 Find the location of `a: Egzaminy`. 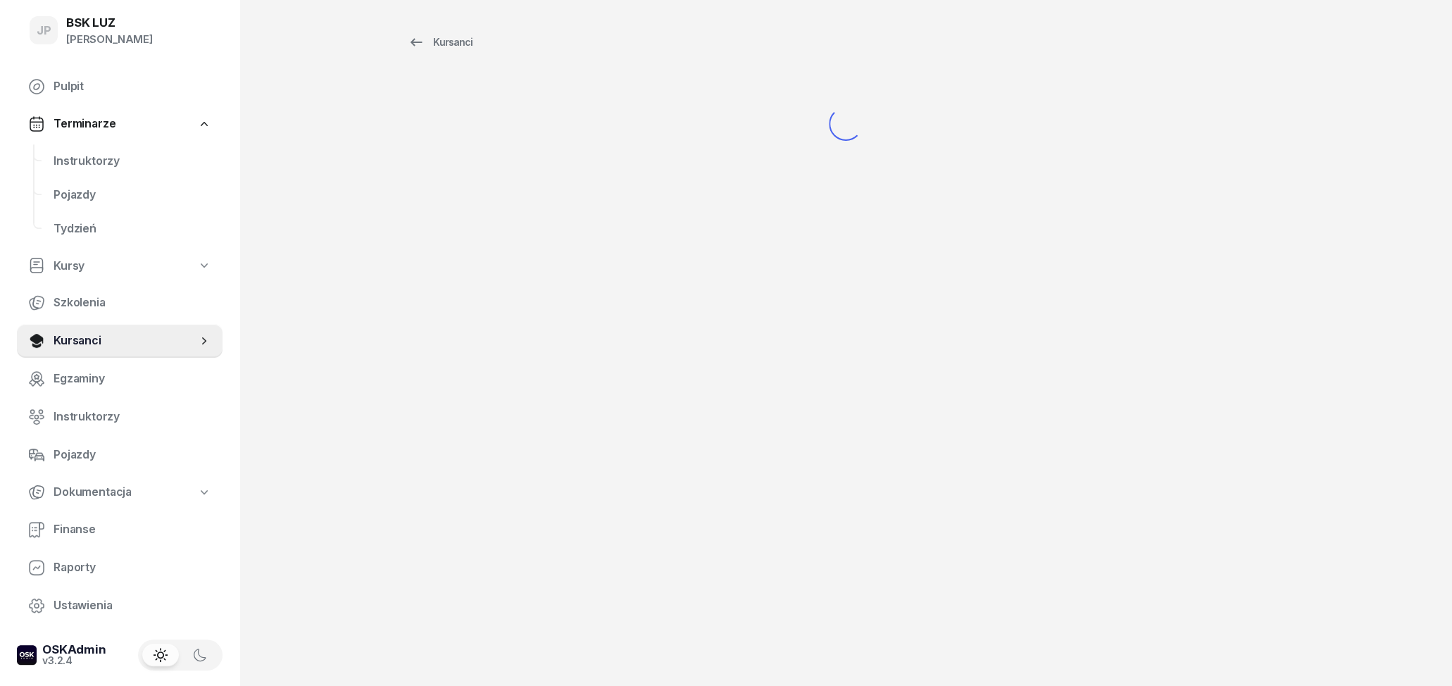

a: Egzaminy is located at coordinates (120, 379).